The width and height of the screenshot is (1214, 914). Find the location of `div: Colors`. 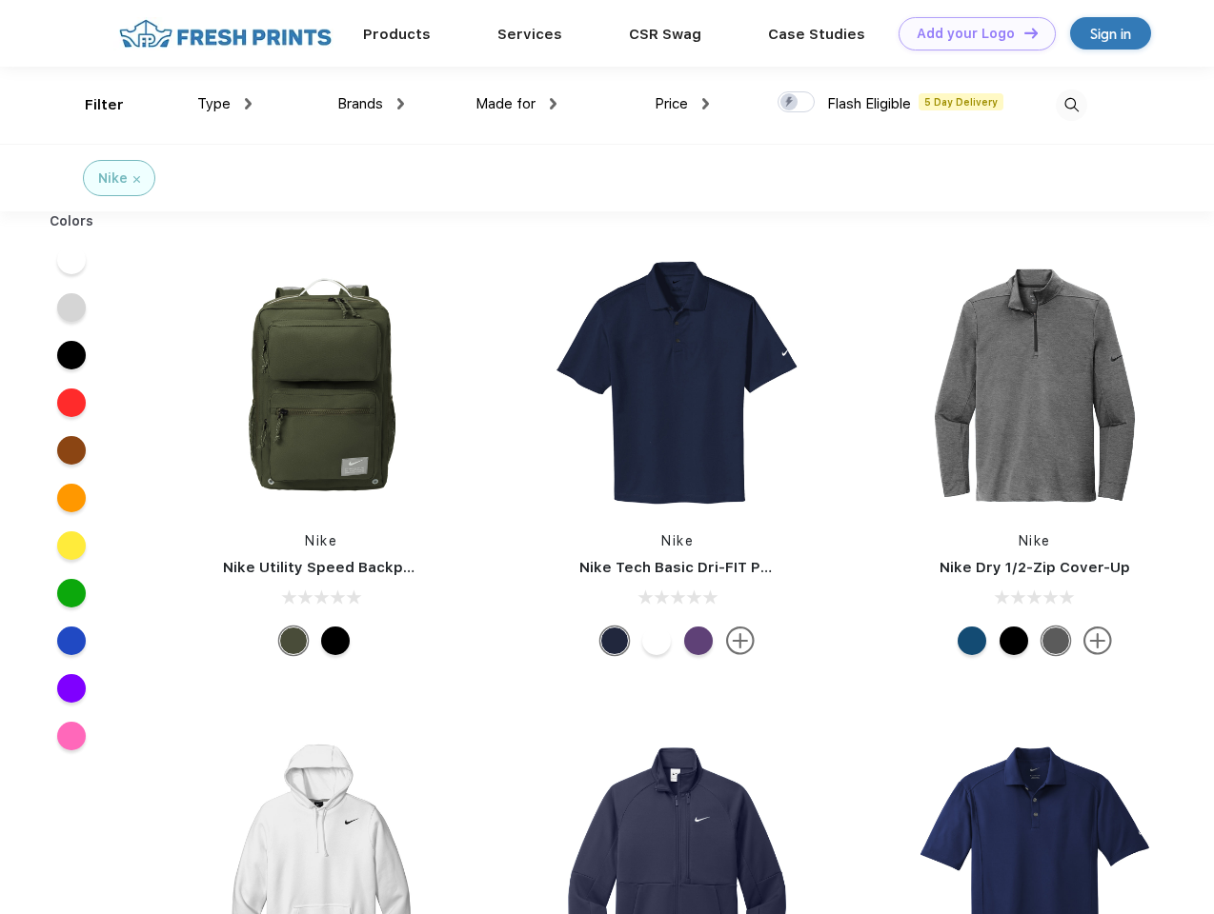

div: Colors is located at coordinates (71, 221).